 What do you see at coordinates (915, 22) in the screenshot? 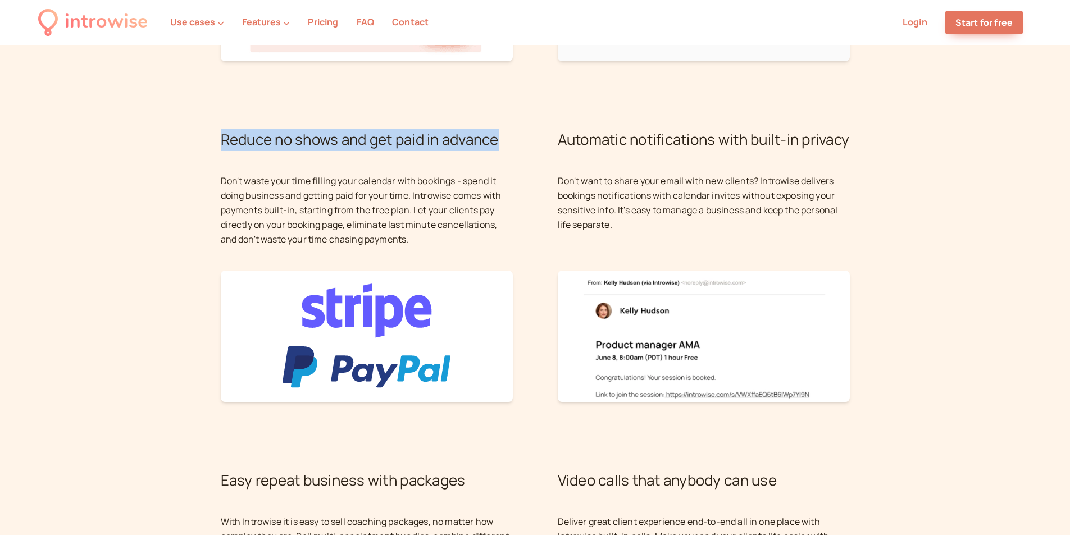
I see `a: Login` at bounding box center [915, 22].